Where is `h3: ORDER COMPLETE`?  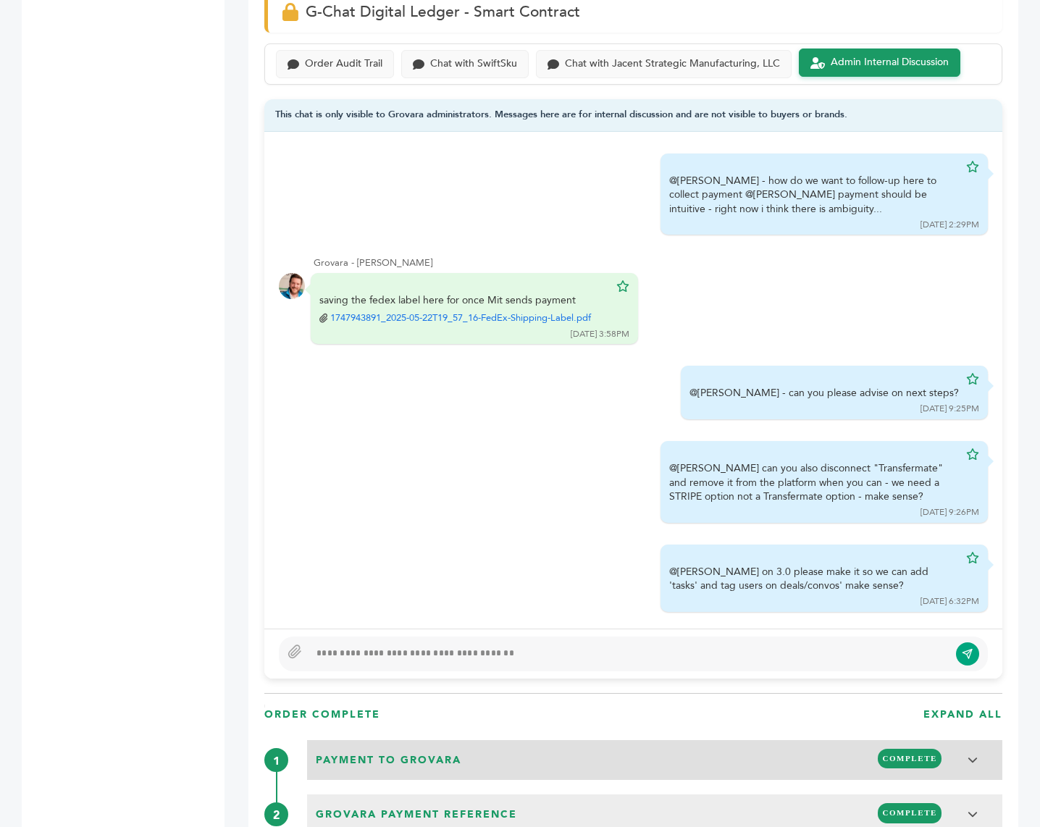
h3: ORDER COMPLETE is located at coordinates (322, 715).